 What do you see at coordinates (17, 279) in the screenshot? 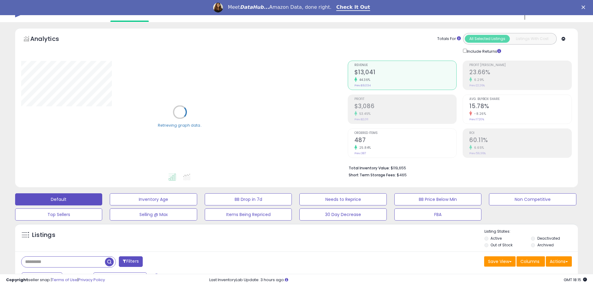
I see `strong: Copyright` at bounding box center [17, 279].